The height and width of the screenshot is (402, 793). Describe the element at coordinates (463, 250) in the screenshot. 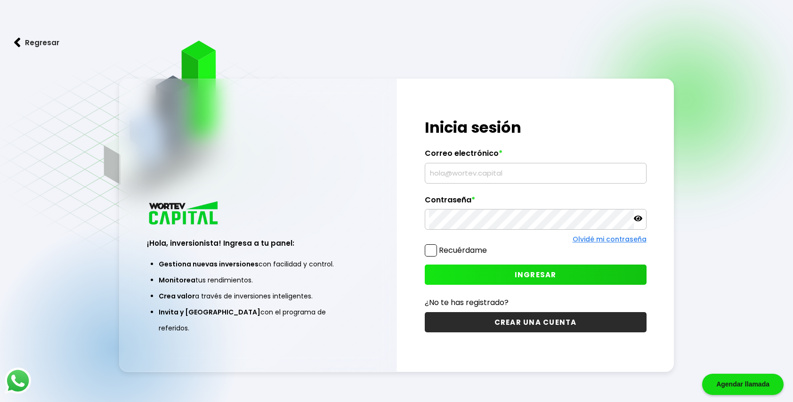

I see `label: Recuérdame` at that location.